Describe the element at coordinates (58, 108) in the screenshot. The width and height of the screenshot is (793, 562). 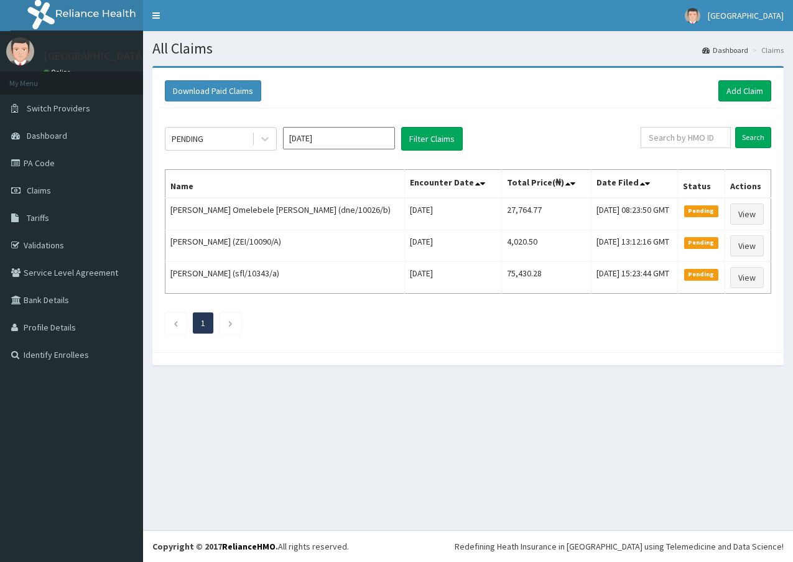
I see `span: Switch Providers` at that location.